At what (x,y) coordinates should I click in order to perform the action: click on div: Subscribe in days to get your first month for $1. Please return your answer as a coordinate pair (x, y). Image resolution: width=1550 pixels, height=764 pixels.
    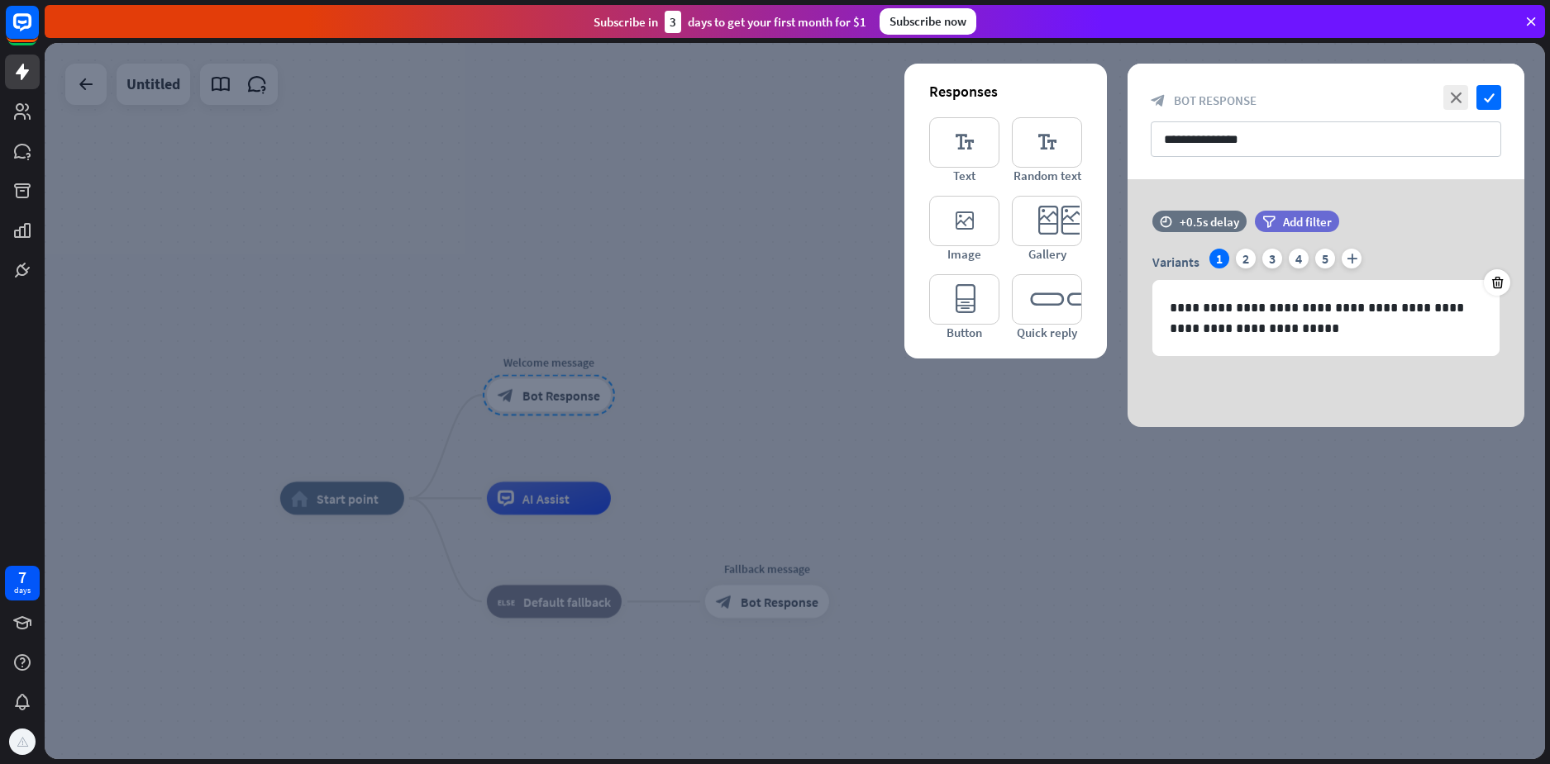
    Looking at the image, I should click on (730, 21).